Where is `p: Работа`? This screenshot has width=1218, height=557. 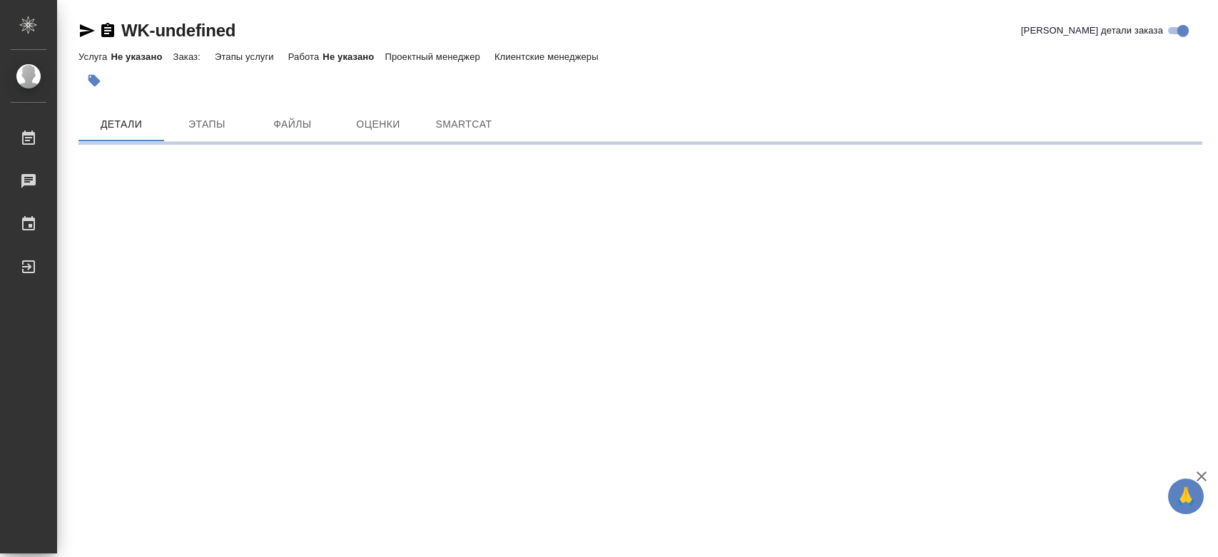
p: Работа is located at coordinates (305, 56).